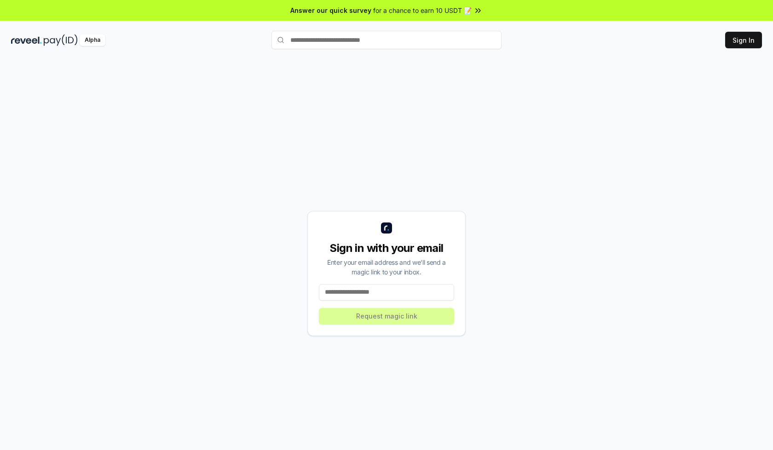 The width and height of the screenshot is (773, 450). What do you see at coordinates (386, 228) in the screenshot?
I see `img: logo_small` at bounding box center [386, 228].